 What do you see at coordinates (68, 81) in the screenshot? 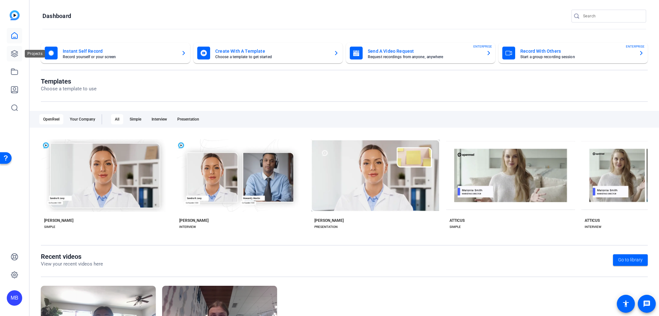
I see `h1: Templates` at bounding box center [68, 81].